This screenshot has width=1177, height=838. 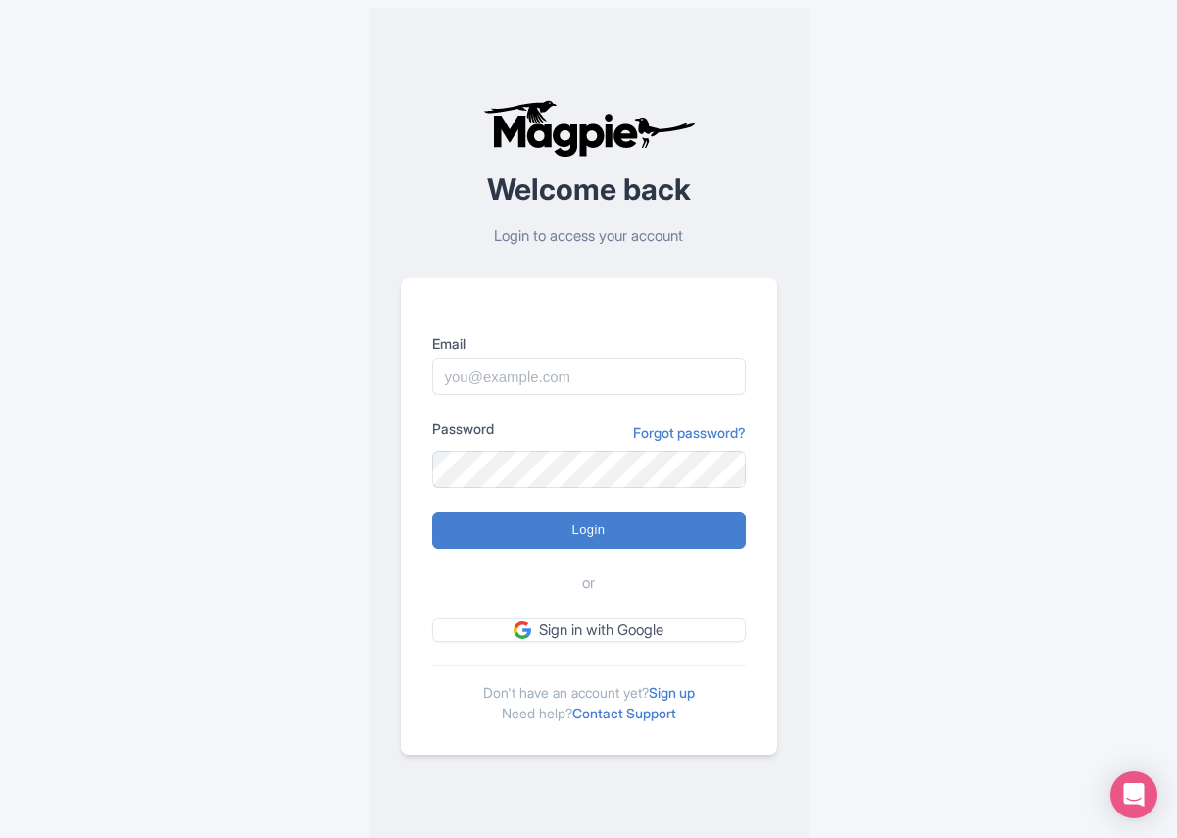 I want to click on img: logo-ab69f6fb50320c5b225c76a69d11143b.png, so click(x=588, y=128).